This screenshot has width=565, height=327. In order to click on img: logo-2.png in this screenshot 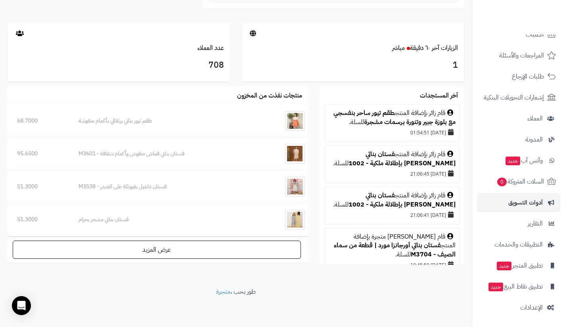, I will do `click(534, 30)`.